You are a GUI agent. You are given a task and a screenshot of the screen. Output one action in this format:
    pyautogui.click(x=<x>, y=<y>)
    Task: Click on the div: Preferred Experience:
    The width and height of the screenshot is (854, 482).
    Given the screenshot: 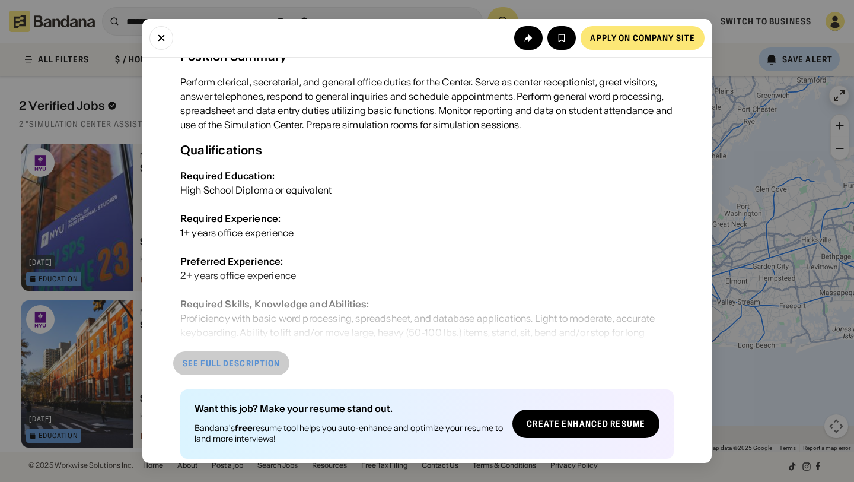 What is the action you would take?
    pyautogui.click(x=231, y=261)
    